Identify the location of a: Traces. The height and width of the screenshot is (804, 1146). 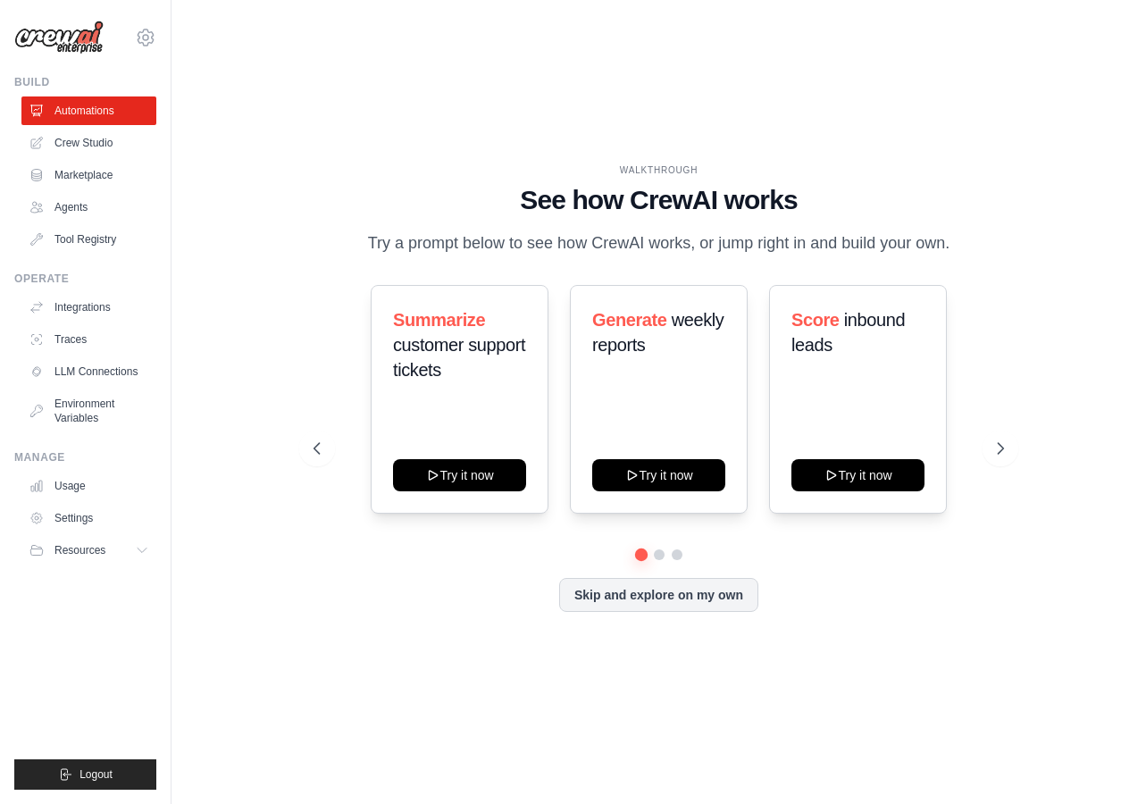
(88, 339).